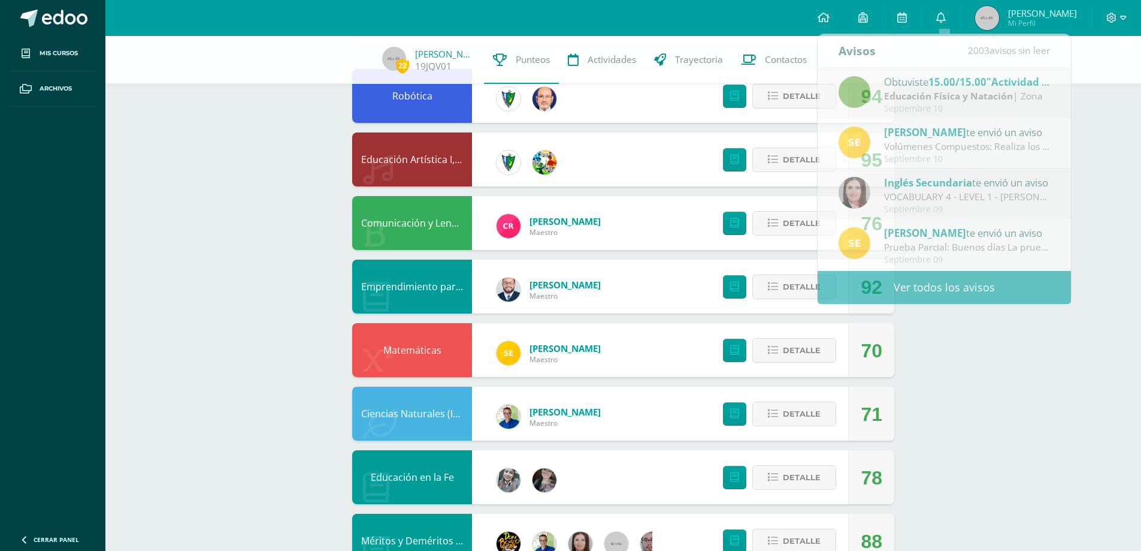  I want to click on div: Emprendimiento para la Productividad, so click(412, 286).